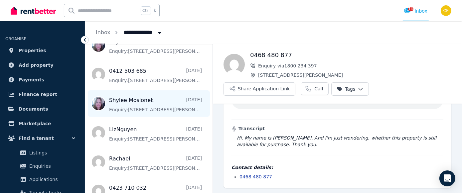 This screenshot has width=462, height=193. What do you see at coordinates (351, 55) in the screenshot?
I see `h1: 0468 480 877` at bounding box center [351, 55].